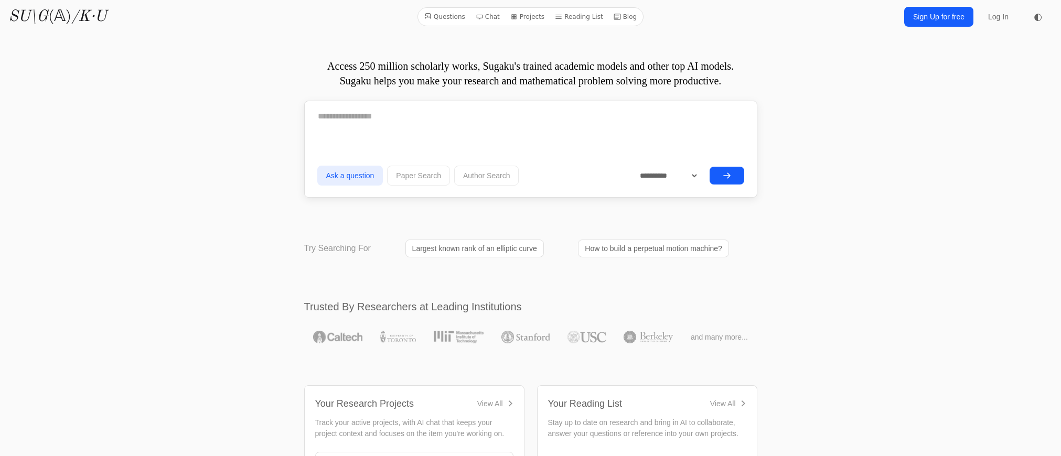 This screenshot has height=456, width=1061. What do you see at coordinates (418, 176) in the screenshot?
I see `button: Paper Search` at bounding box center [418, 176].